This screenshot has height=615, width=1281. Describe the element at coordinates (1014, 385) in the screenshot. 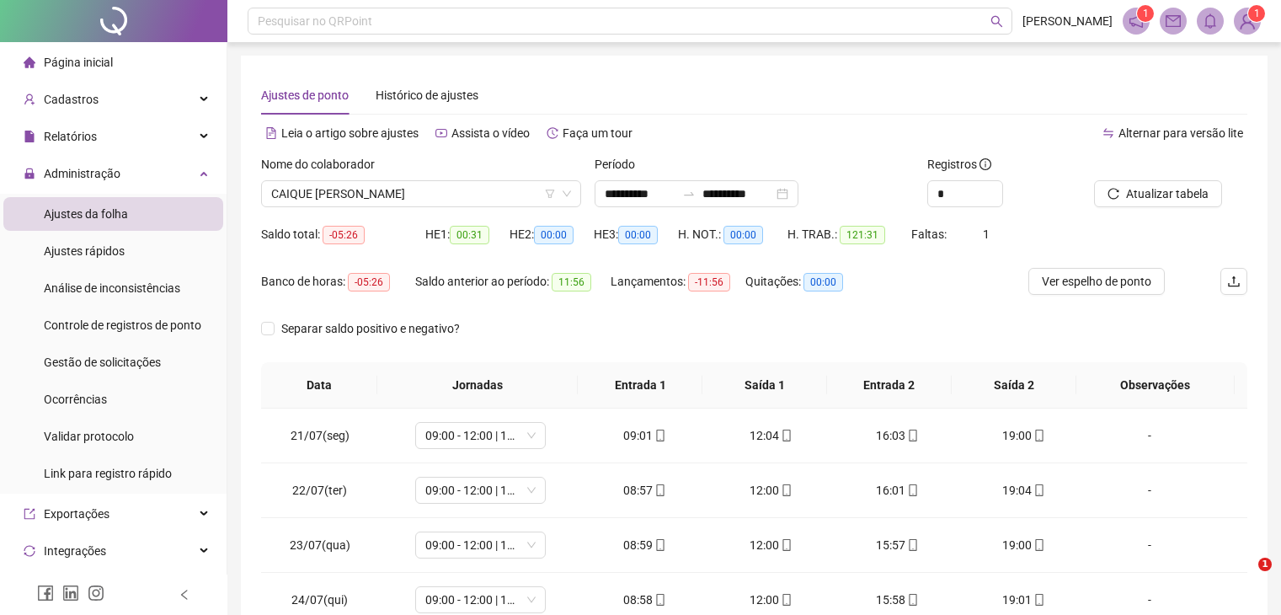

I see `th: Saída 2` at that location.